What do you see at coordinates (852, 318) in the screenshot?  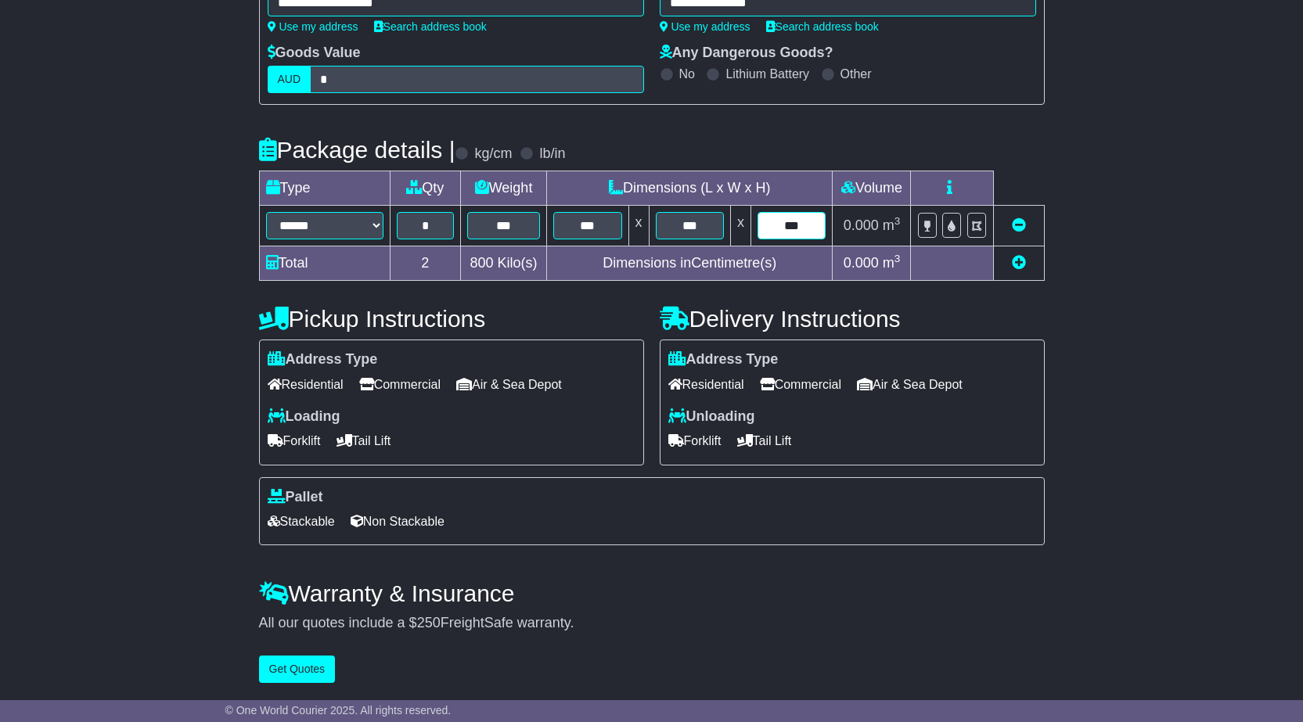 I see `h4: Delivery Instructions` at bounding box center [852, 318].